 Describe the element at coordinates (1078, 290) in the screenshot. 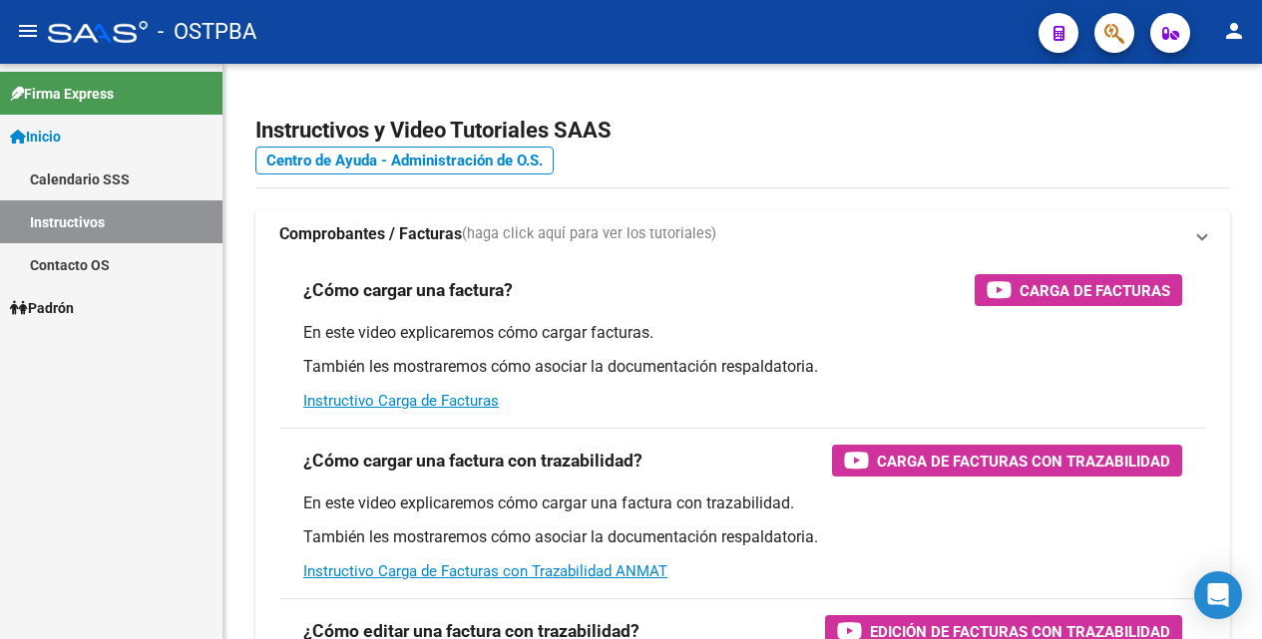

I see `button: Carga de Facturas` at that location.